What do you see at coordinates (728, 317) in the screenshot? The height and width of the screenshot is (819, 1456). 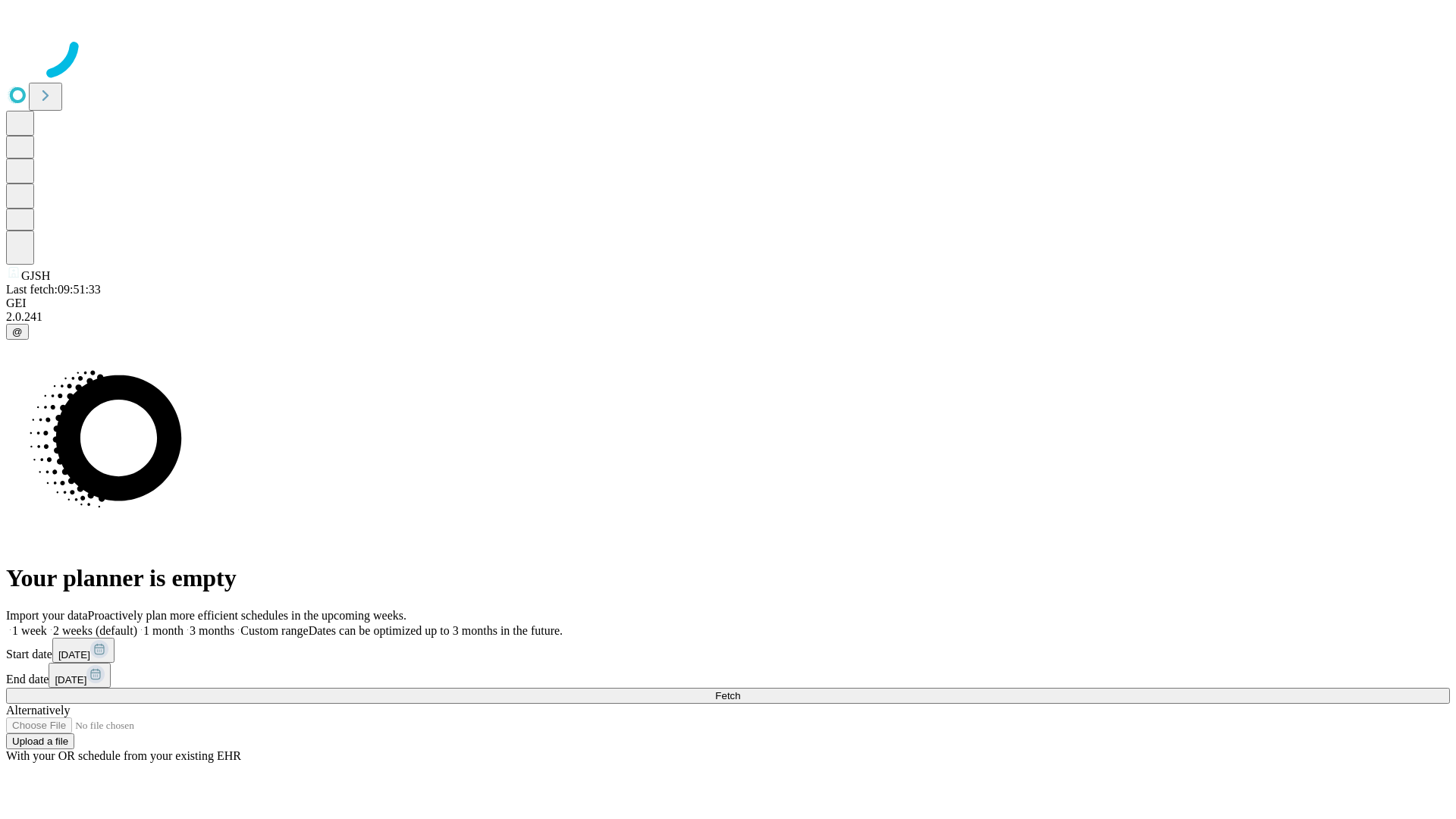 I see `div: 2.0.241` at bounding box center [728, 317].